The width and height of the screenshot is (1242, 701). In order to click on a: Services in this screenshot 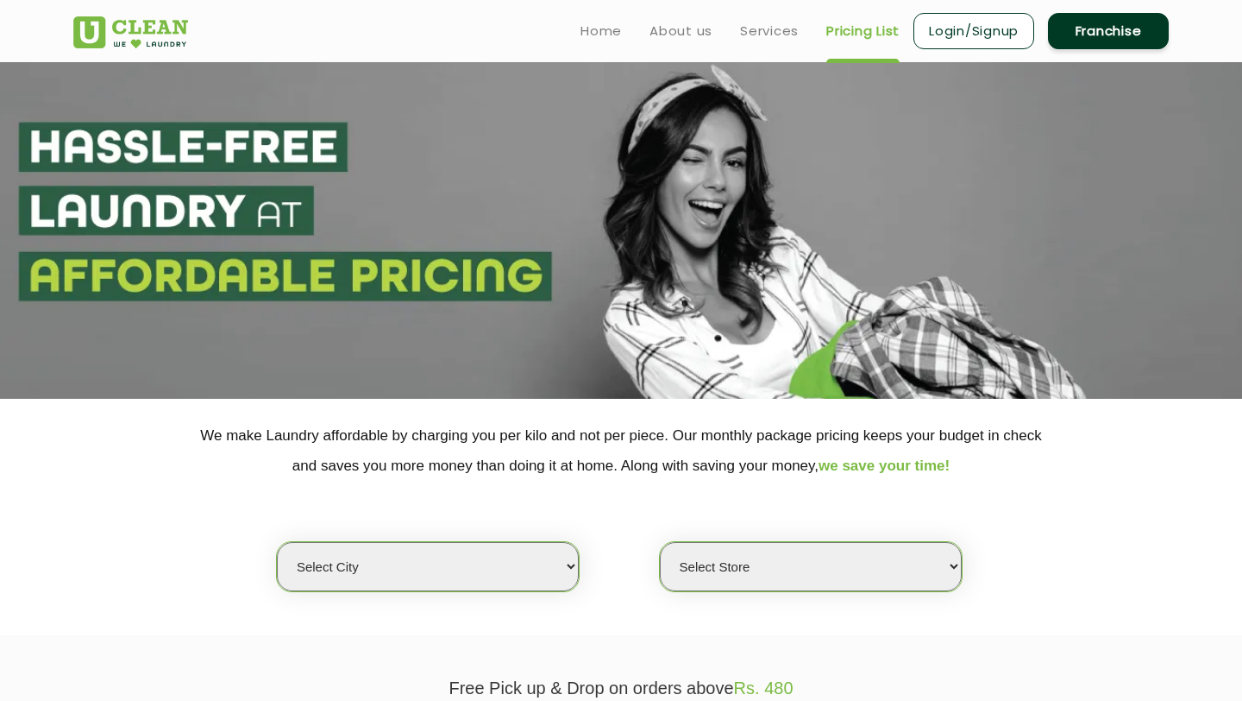, I will do `click(770, 31)`.